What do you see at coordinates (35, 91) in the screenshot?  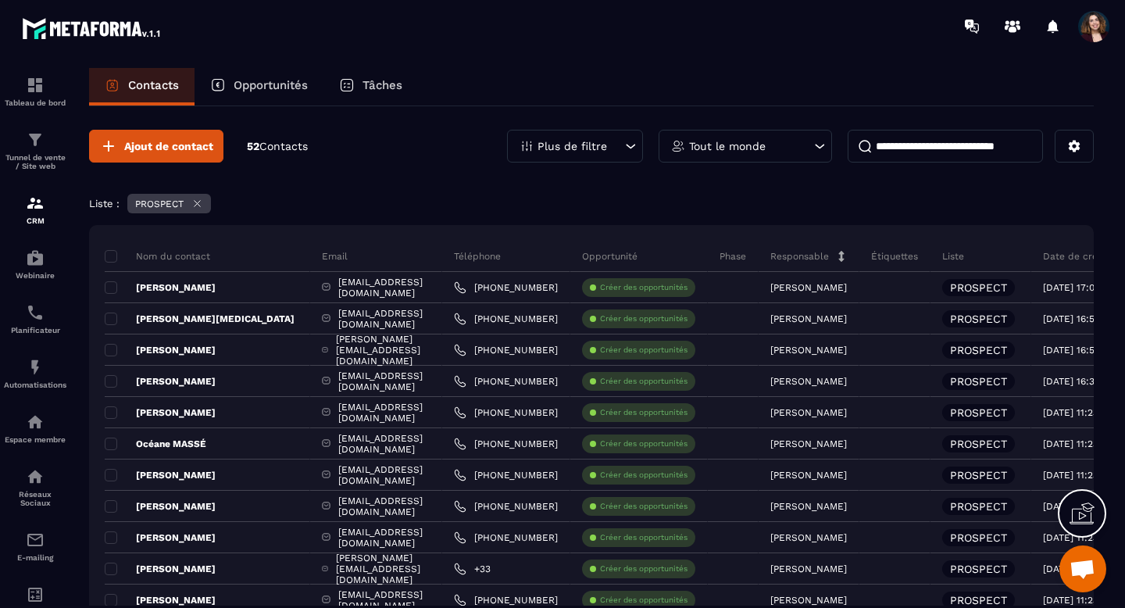 I see `a: formationformationTableau de bord` at bounding box center [35, 91].